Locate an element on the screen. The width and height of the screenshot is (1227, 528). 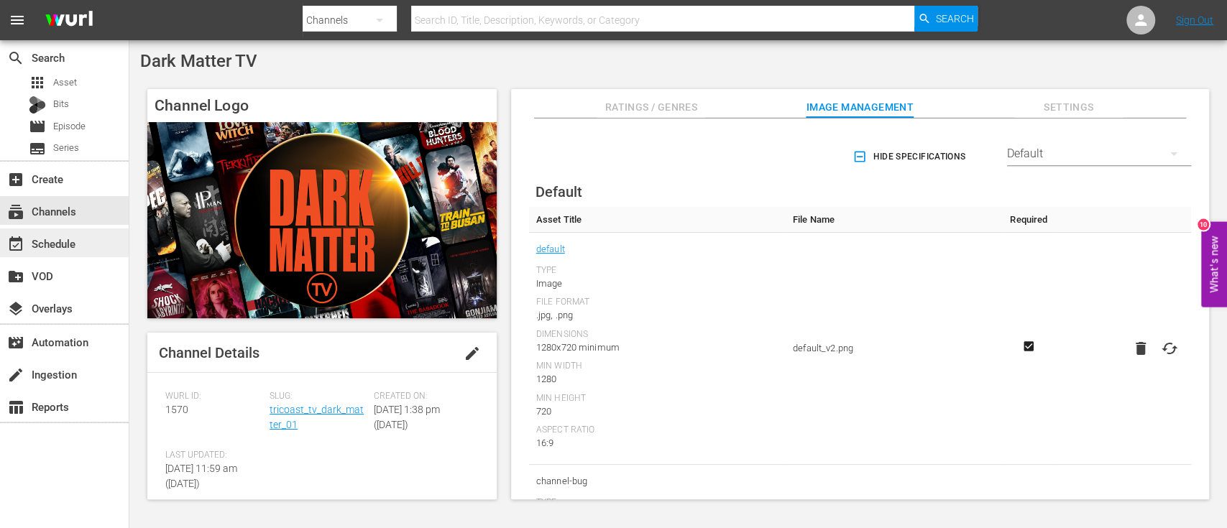
span: Slug: is located at coordinates (318, 397).